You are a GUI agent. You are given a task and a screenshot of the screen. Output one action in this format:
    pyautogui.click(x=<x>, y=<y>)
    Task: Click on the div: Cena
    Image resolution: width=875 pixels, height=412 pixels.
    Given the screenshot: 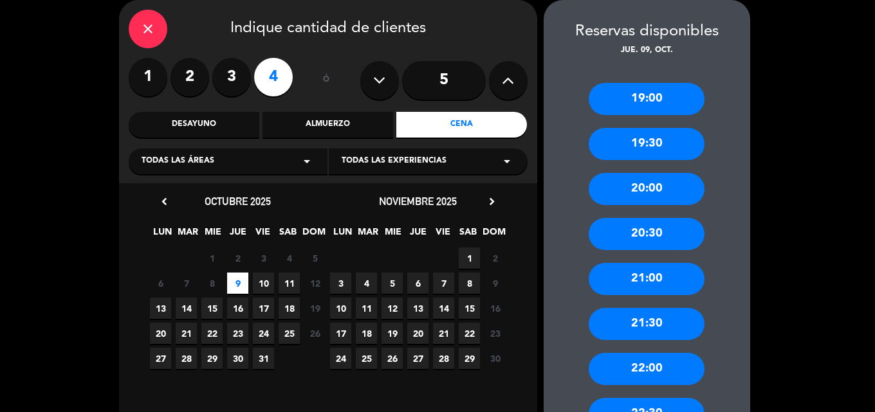 What is the action you would take?
    pyautogui.click(x=461, y=125)
    